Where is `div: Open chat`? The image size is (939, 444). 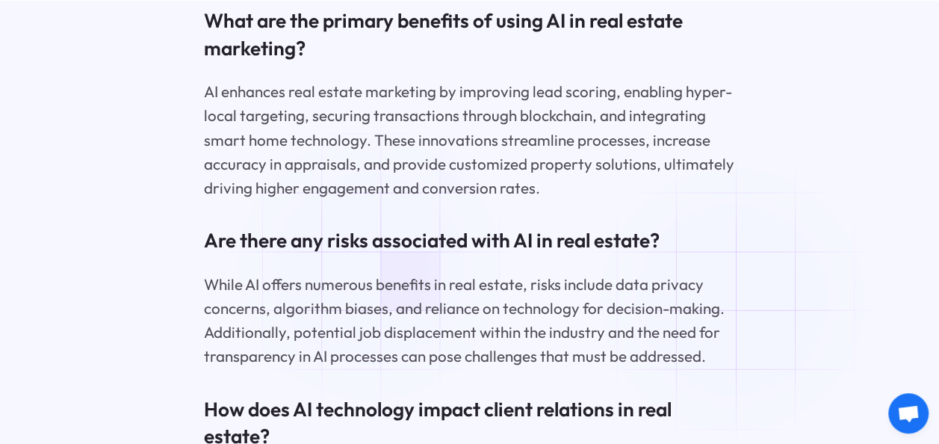 div: Open chat is located at coordinates (909, 413).